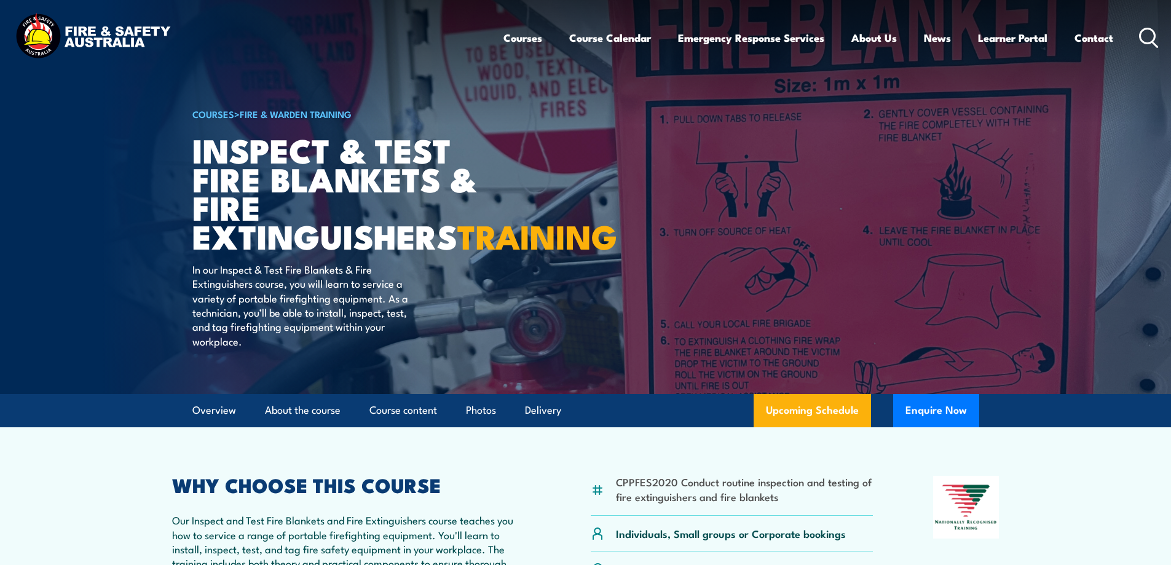 The image size is (1171, 565). Describe the element at coordinates (296, 114) in the screenshot. I see `a: Fire & Warden Training` at that location.